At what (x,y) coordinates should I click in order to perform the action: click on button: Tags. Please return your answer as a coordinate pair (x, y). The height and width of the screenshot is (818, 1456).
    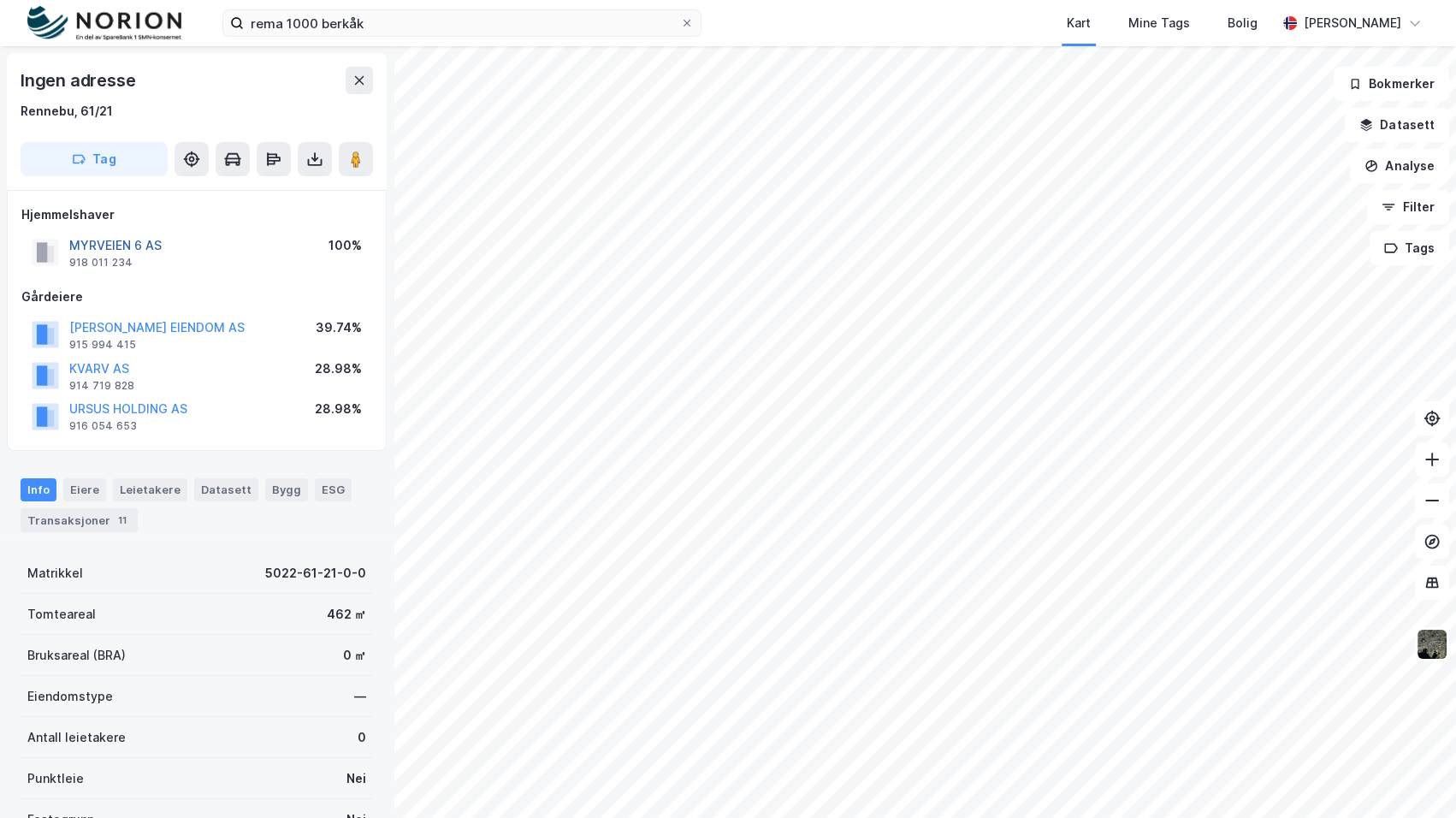
    Looking at the image, I should click on (1409, 248).